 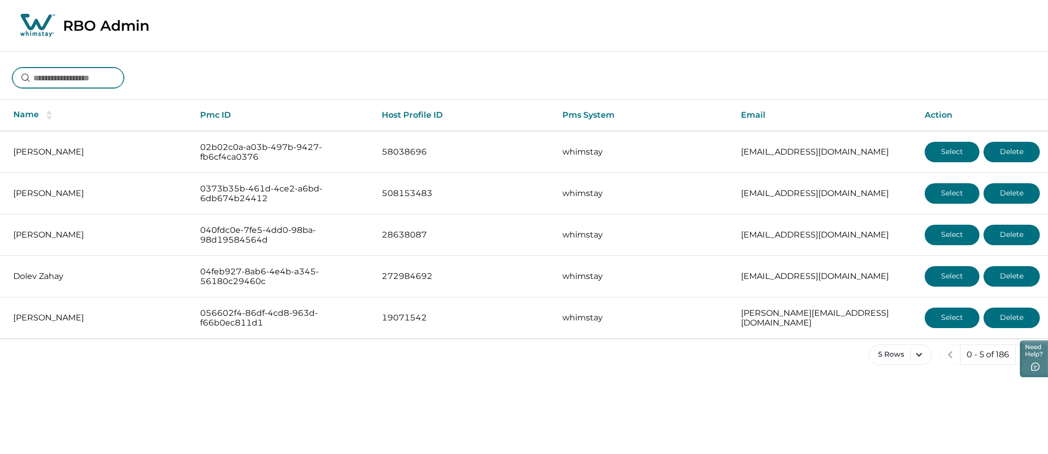 I want to click on th: Host Profile ID, so click(x=464, y=115).